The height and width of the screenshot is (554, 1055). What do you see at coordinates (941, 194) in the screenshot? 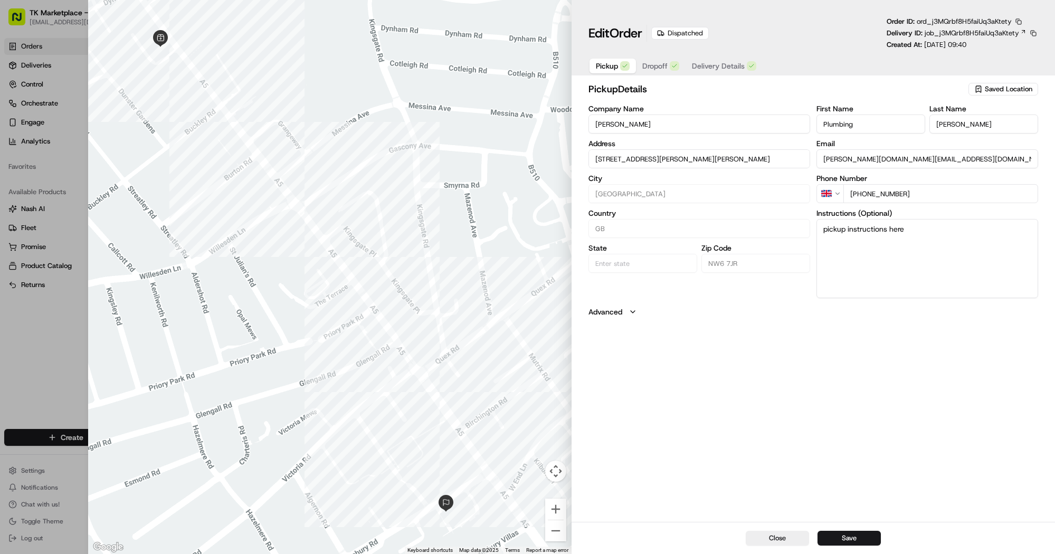
I see `input: Enter phone number` at bounding box center [941, 194].